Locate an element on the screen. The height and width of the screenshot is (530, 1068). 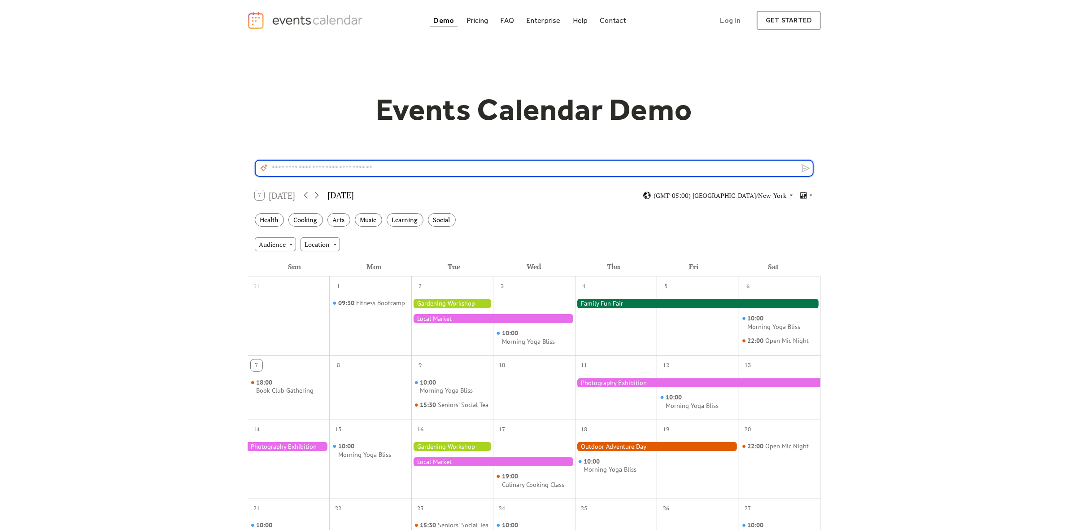
a: get started is located at coordinates (788, 20).